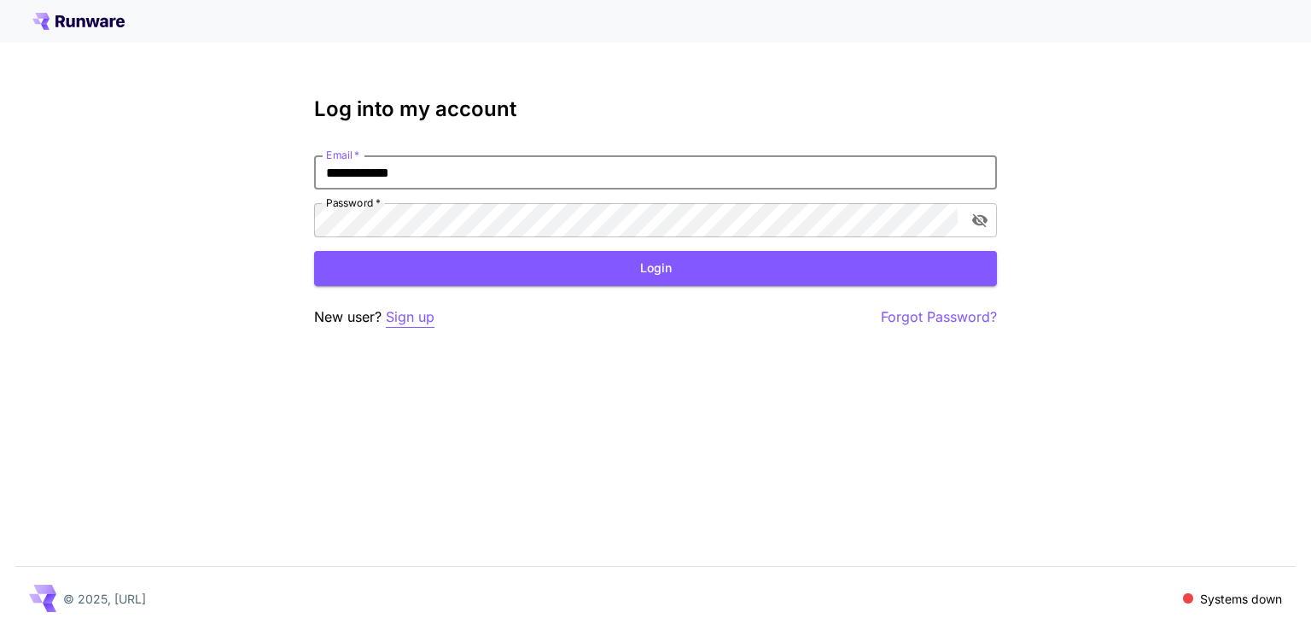  Describe the element at coordinates (939, 317) in the screenshot. I see `button: Forgot Password?` at that location.